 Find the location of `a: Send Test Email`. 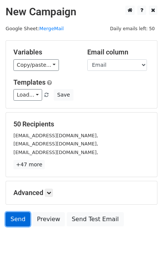

a: Send Test Email is located at coordinates (95, 220).